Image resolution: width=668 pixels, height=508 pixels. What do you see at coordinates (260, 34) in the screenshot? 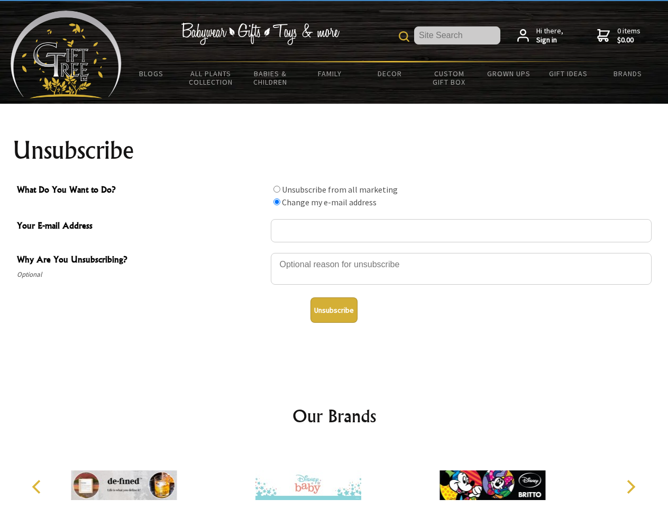
I see `img: Babywear - Gifts - Toys & more` at bounding box center [260, 34].